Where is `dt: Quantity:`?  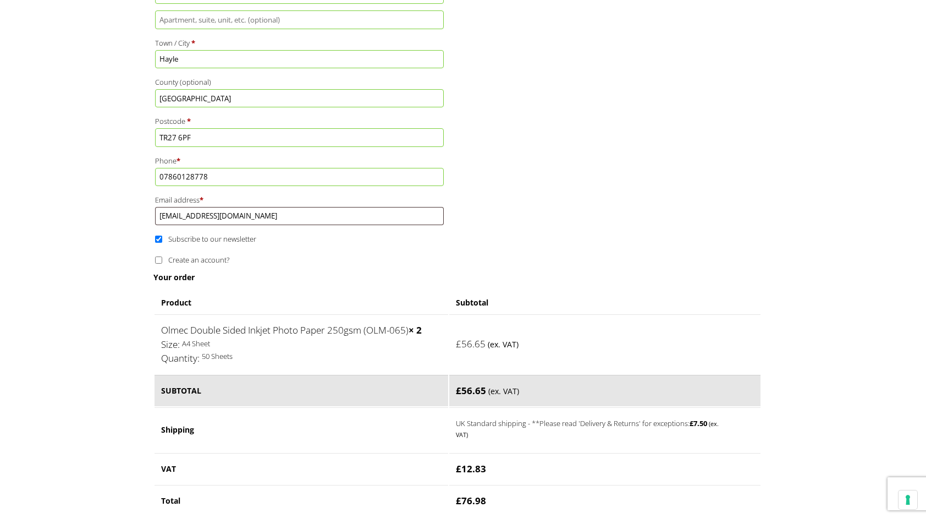 dt: Quantity: is located at coordinates (180, 358).